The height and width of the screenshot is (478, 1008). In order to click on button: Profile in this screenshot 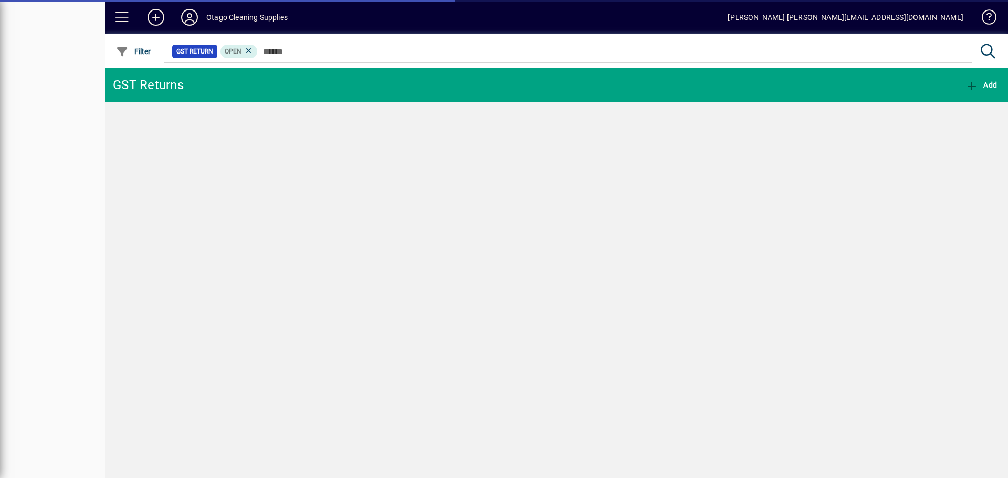, I will do `click(189, 17)`.